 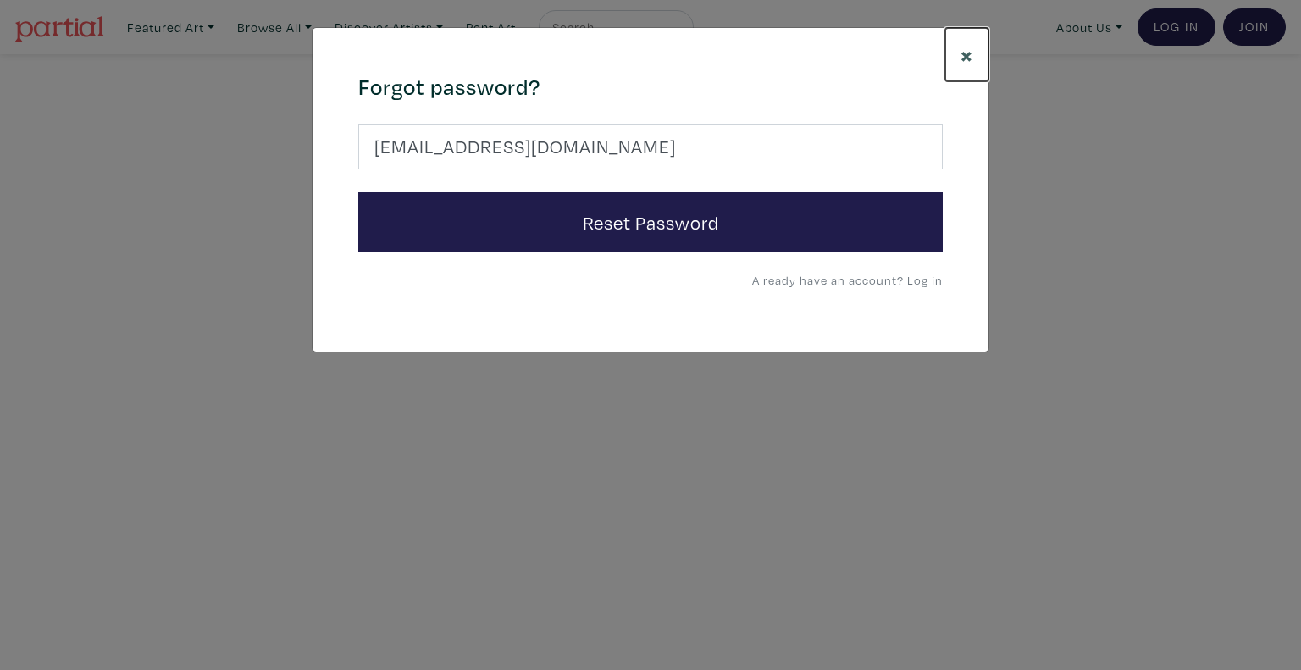 What do you see at coordinates (651, 147) in the screenshot?
I see `input: Your email` at bounding box center [651, 147].